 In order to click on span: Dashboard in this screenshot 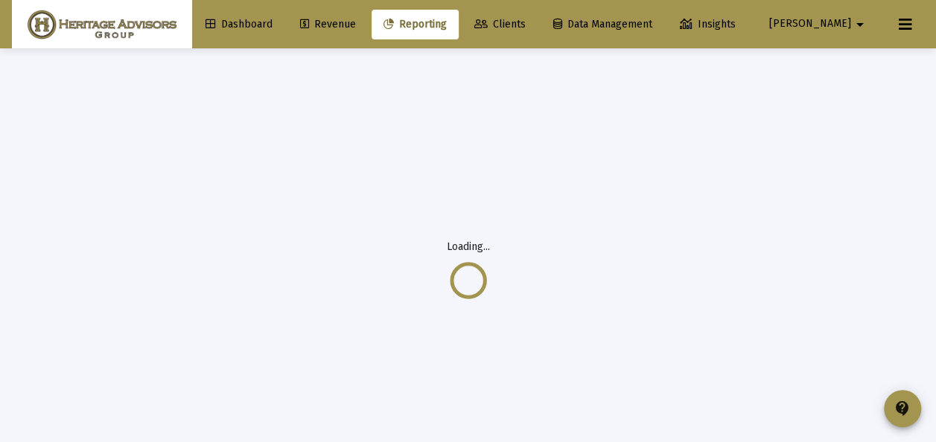, I will do `click(239, 24)`.